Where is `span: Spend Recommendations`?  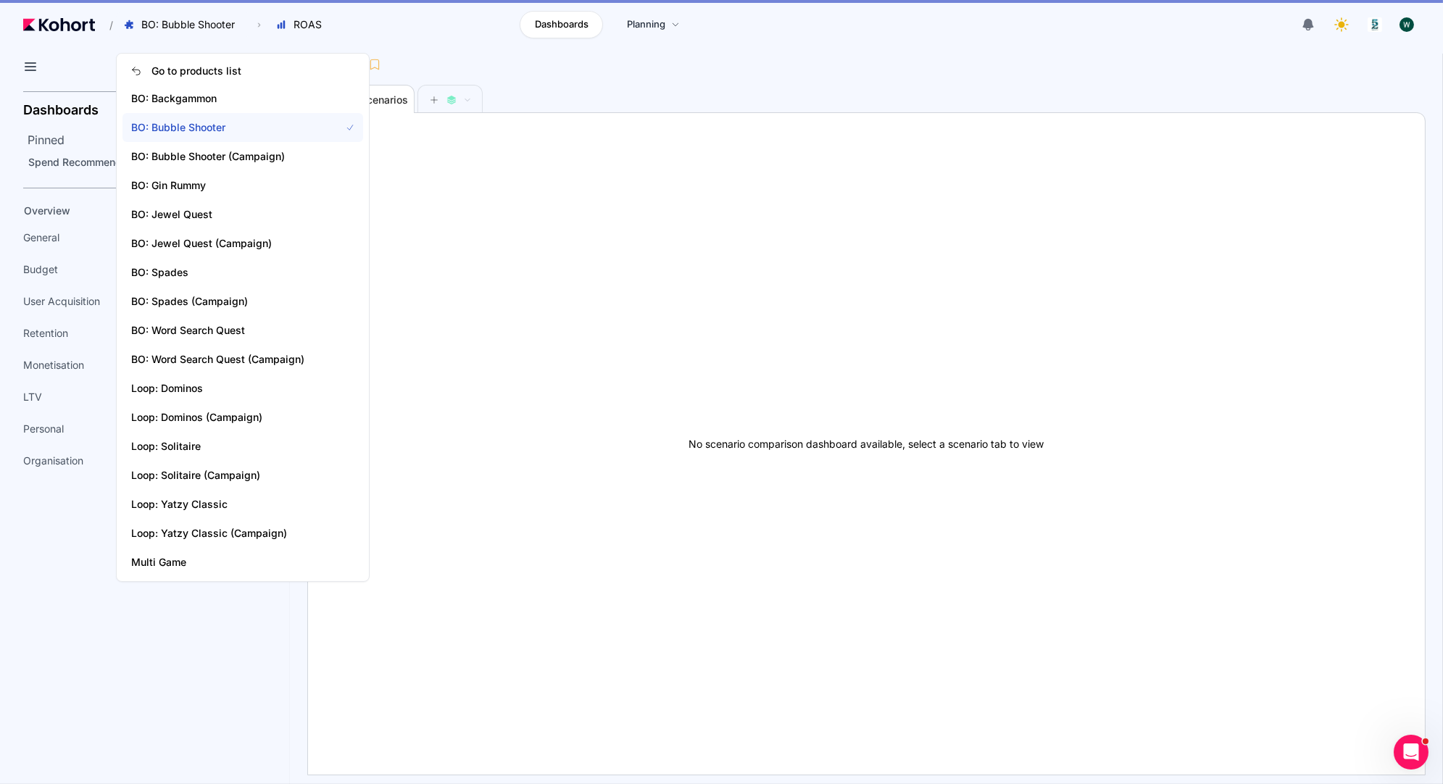
span: Spend Recommendations is located at coordinates (90, 162).